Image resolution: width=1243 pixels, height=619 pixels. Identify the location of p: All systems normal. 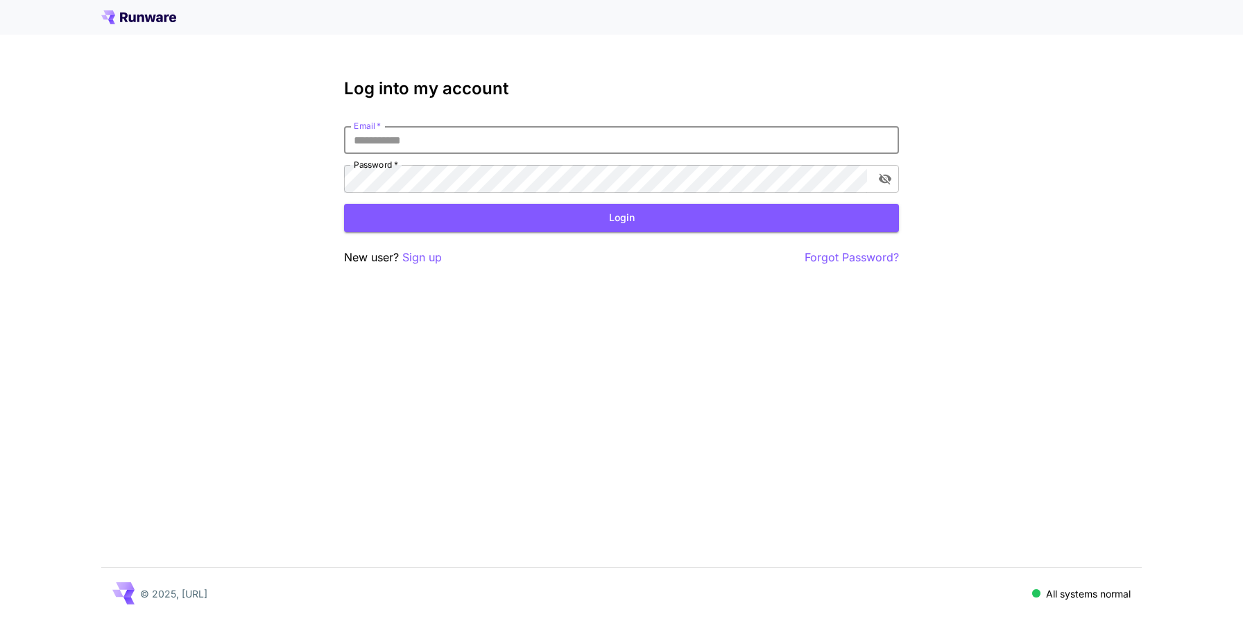
(1088, 594).